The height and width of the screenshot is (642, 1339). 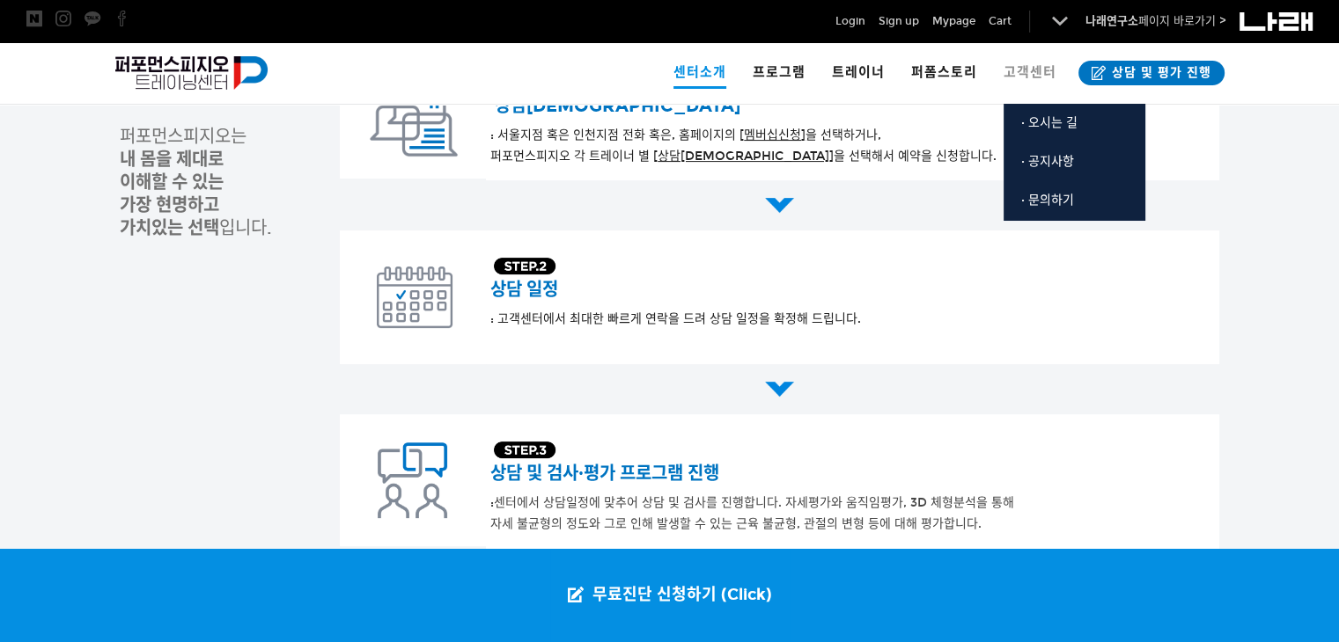 What do you see at coordinates (943, 72) in the screenshot?
I see `span: 퍼폼스토리` at bounding box center [943, 72].